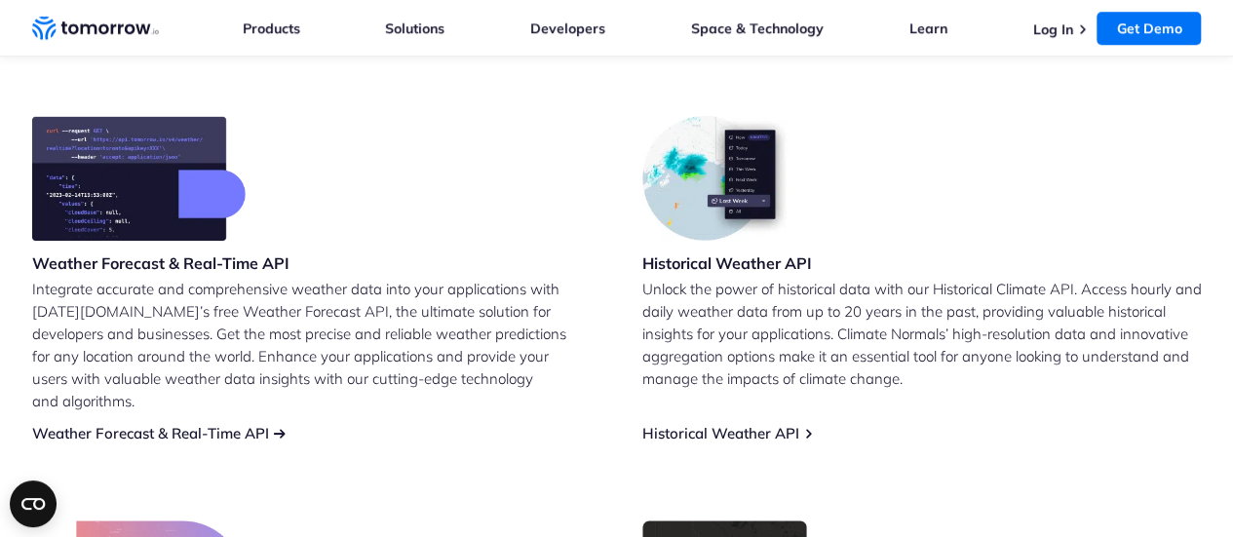  I want to click on a: Developers, so click(567, 28).